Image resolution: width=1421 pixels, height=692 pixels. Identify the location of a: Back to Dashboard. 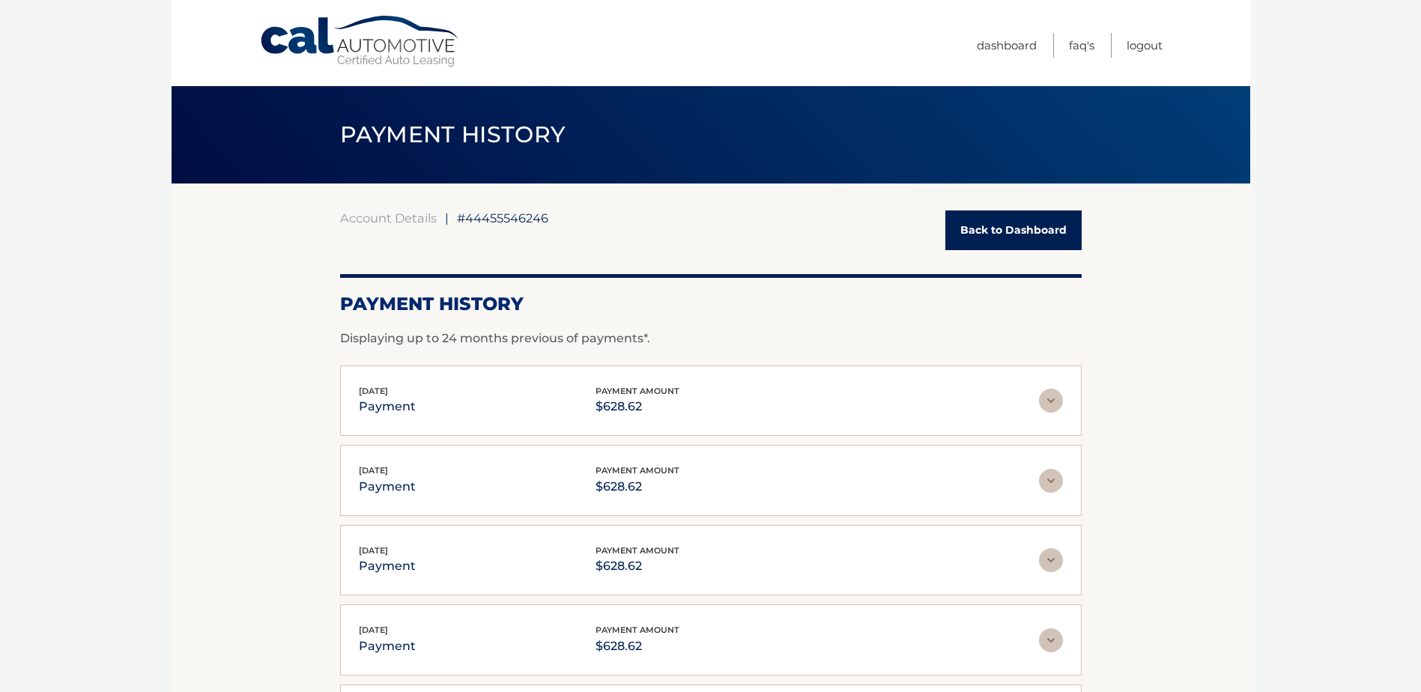
(1014, 230).